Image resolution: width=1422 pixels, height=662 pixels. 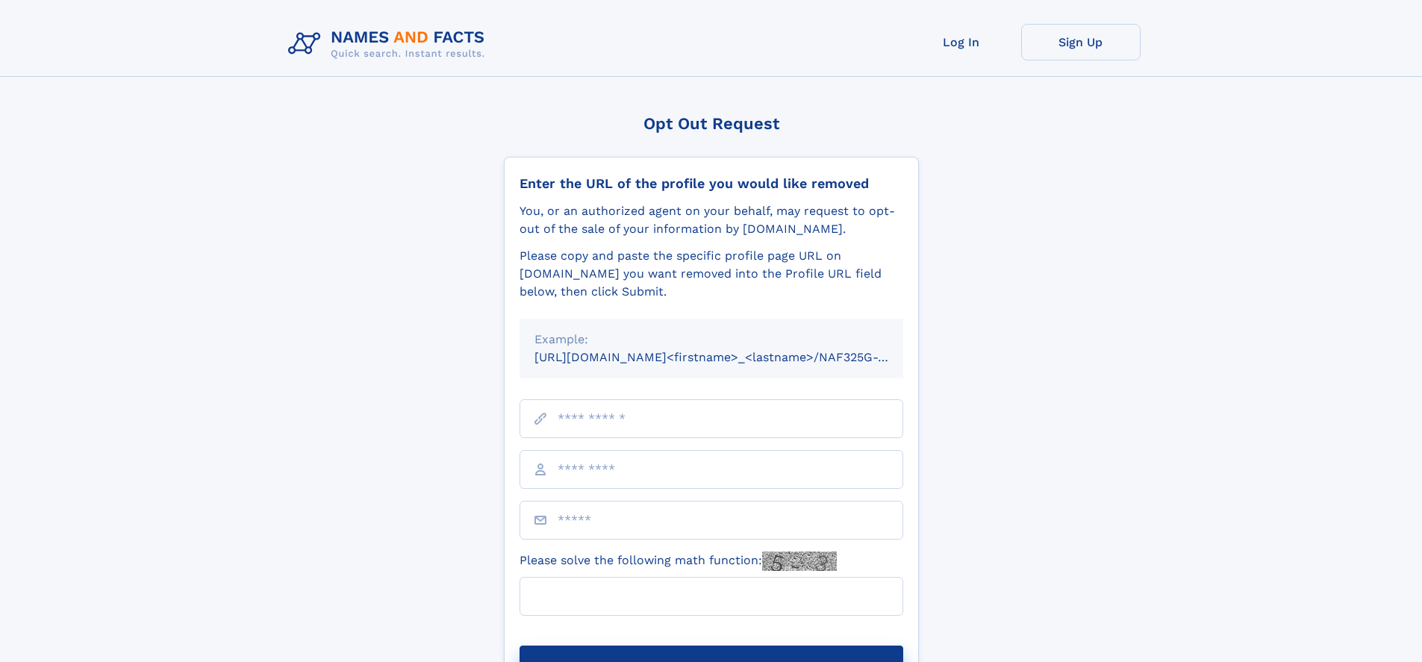 What do you see at coordinates (711, 340) in the screenshot?
I see `div: Example:` at bounding box center [711, 340].